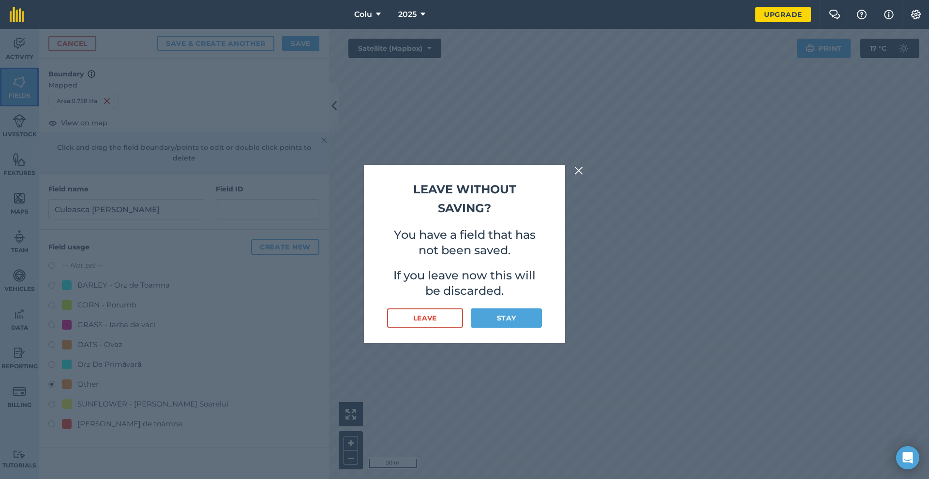 The height and width of the screenshot is (479, 929). I want to click on p: If you leave now this will be discarded., so click(464, 283).